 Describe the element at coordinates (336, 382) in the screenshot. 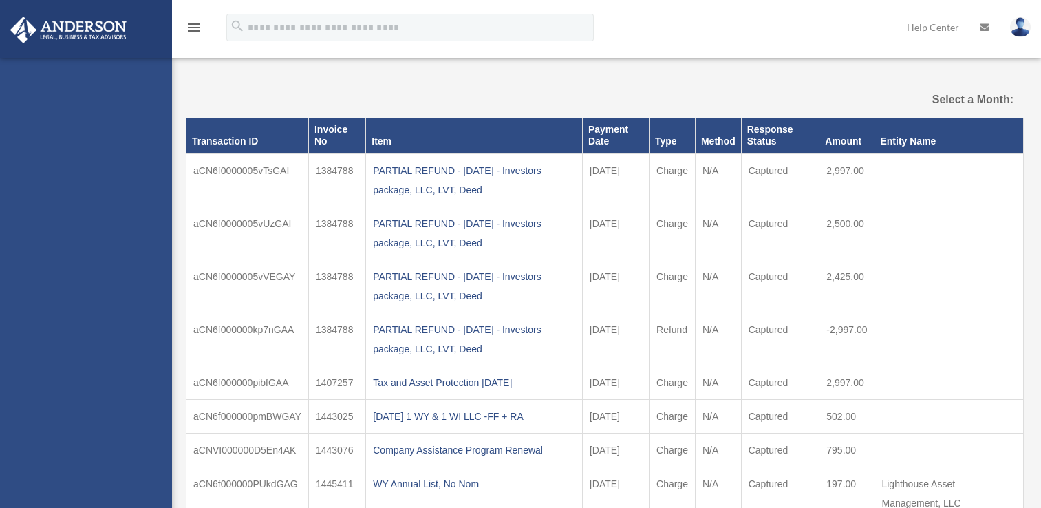

I see `td: 1407257` at that location.